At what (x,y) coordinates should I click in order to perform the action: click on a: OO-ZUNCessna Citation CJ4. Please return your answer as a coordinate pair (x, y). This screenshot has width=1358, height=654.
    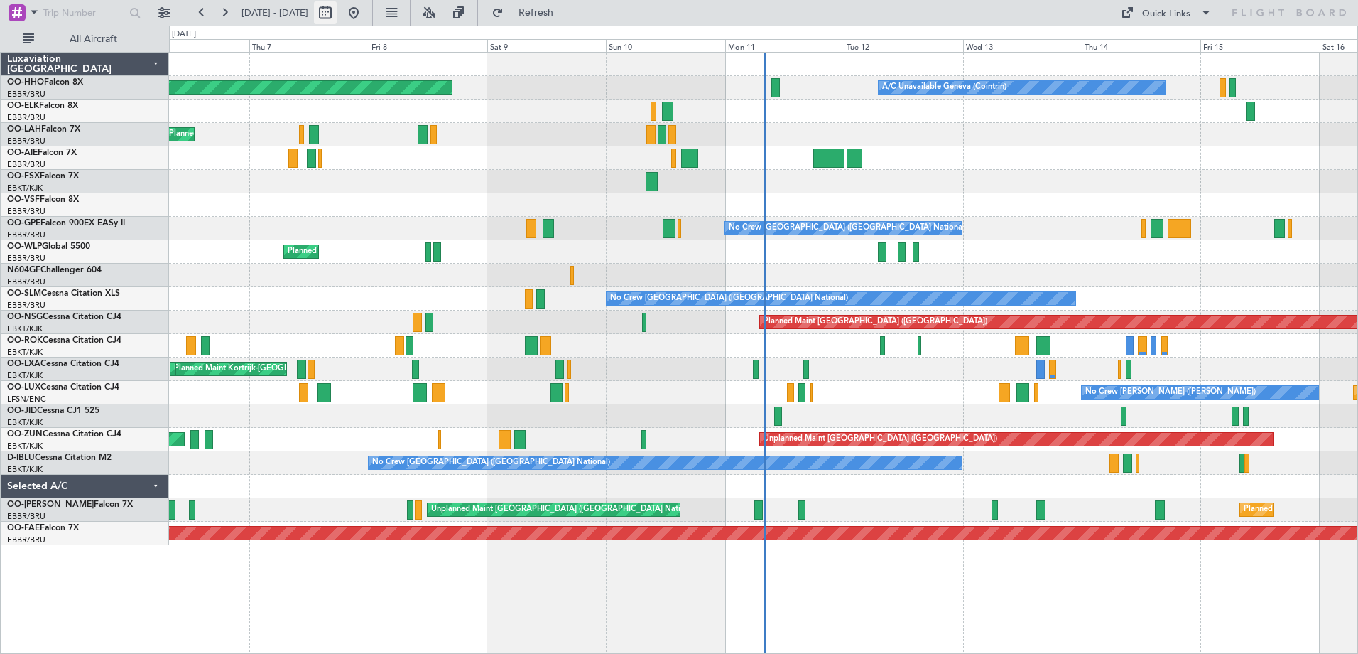
    Looking at the image, I should click on (64, 434).